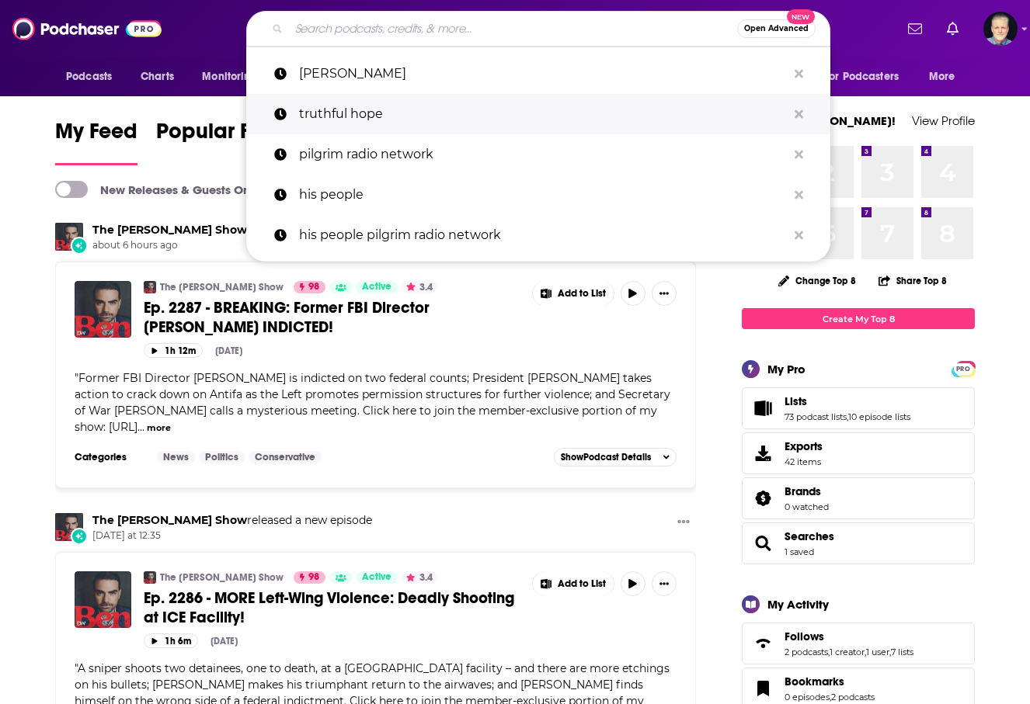  I want to click on a: 1 user, so click(878, 652).